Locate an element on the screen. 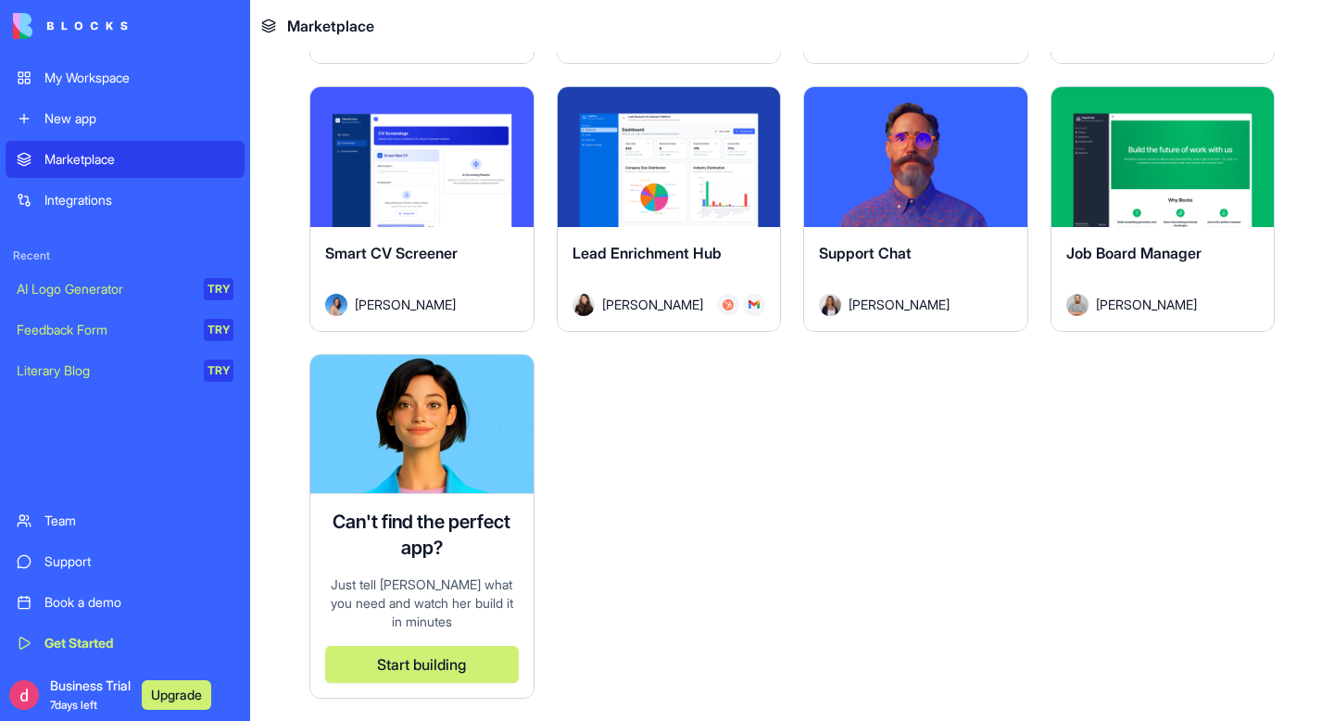  div: Get Started is located at coordinates (139, 643).